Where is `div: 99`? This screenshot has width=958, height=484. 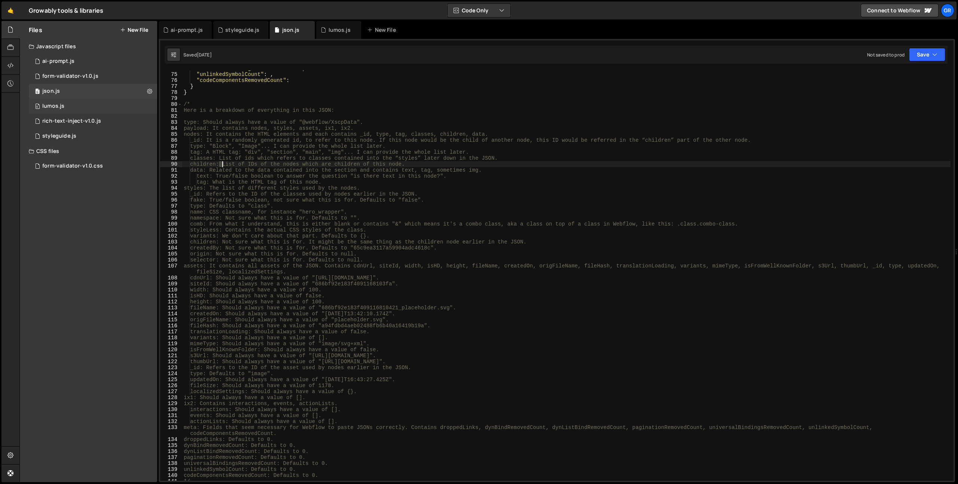
div: 99 is located at coordinates (171, 218).